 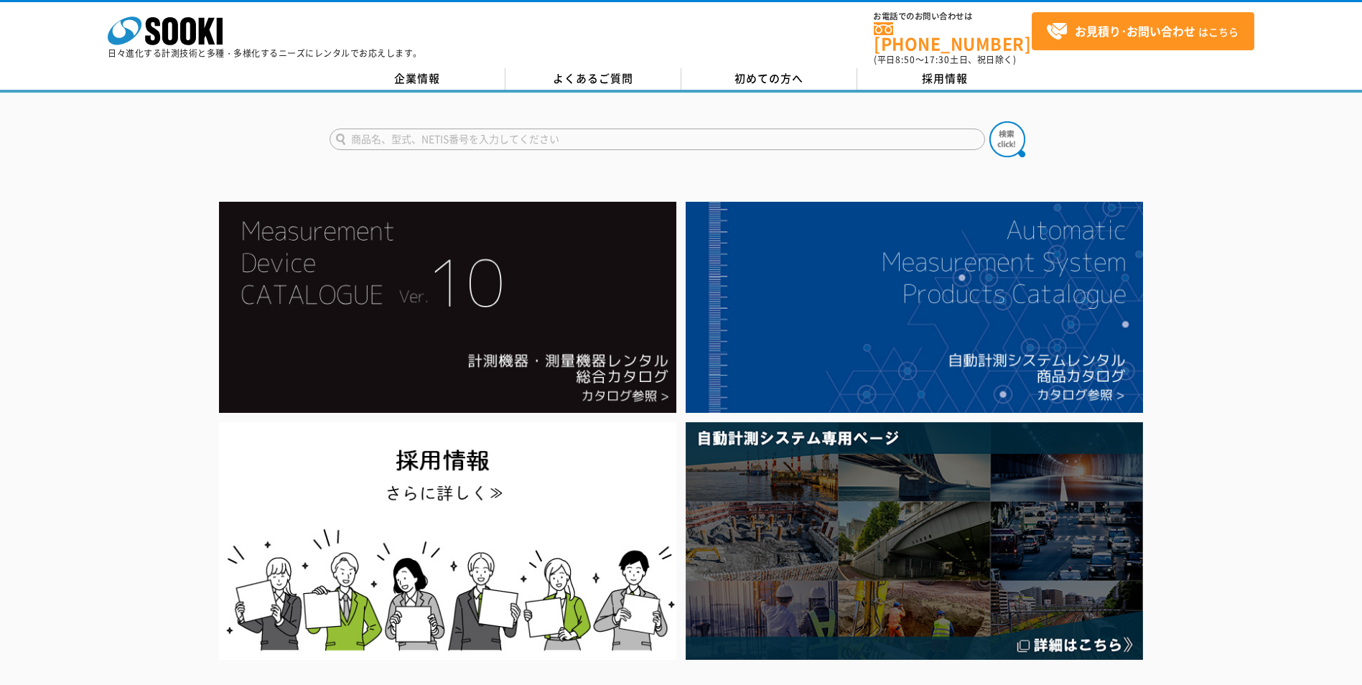 What do you see at coordinates (769, 78) in the screenshot?
I see `span: 初めての方へ` at bounding box center [769, 78].